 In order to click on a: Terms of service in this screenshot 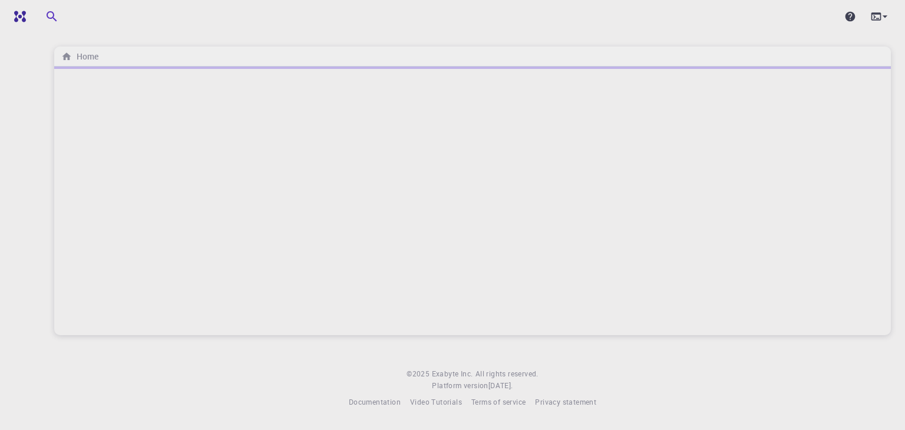, I will do `click(498, 402)`.